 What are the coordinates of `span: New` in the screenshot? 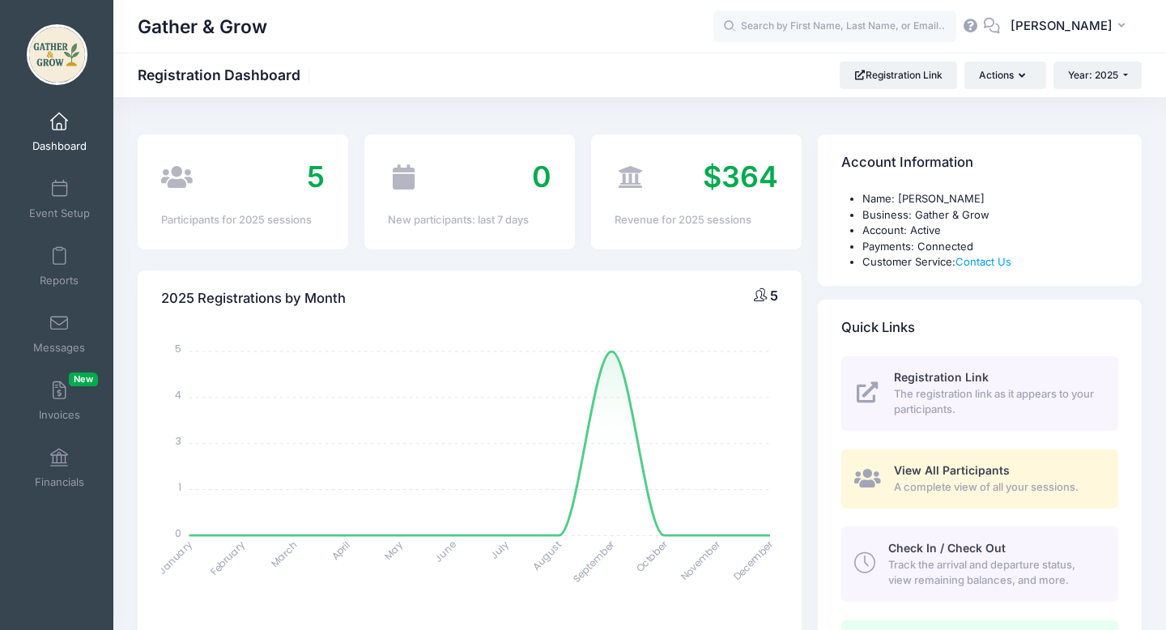 It's located at (83, 379).